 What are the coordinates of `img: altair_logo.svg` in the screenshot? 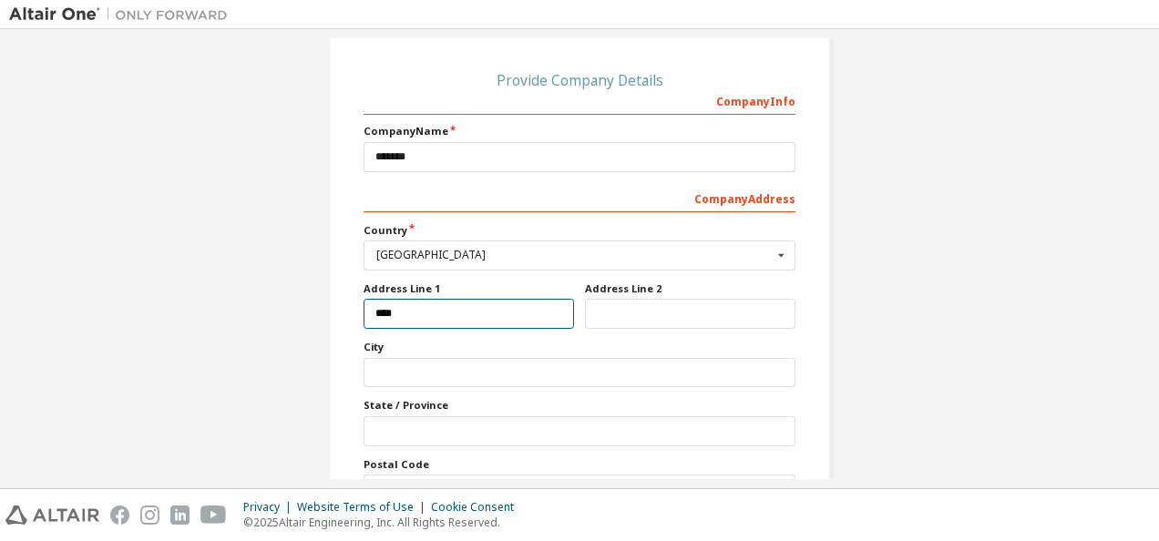 It's located at (52, 515).